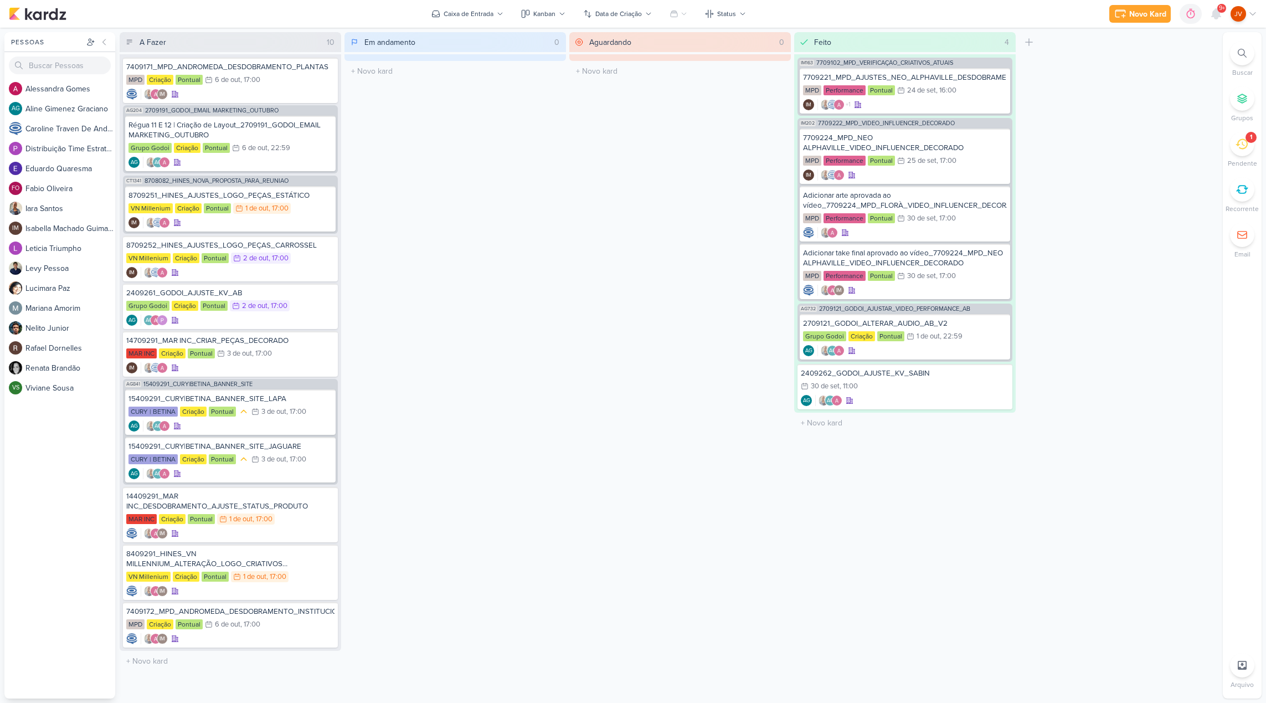  Describe the element at coordinates (824, 336) in the screenshot. I see `div: Grupo Godoi` at that location.